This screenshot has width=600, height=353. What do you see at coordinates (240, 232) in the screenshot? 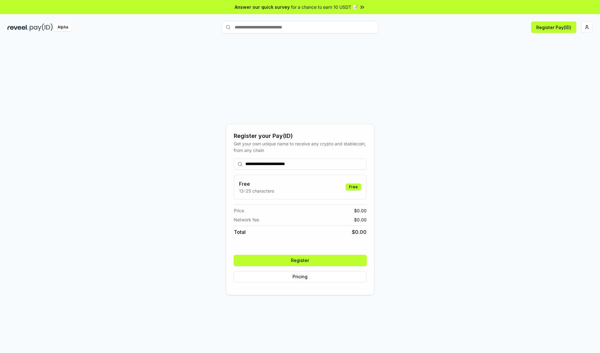
I see `span: Total` at bounding box center [240, 232].